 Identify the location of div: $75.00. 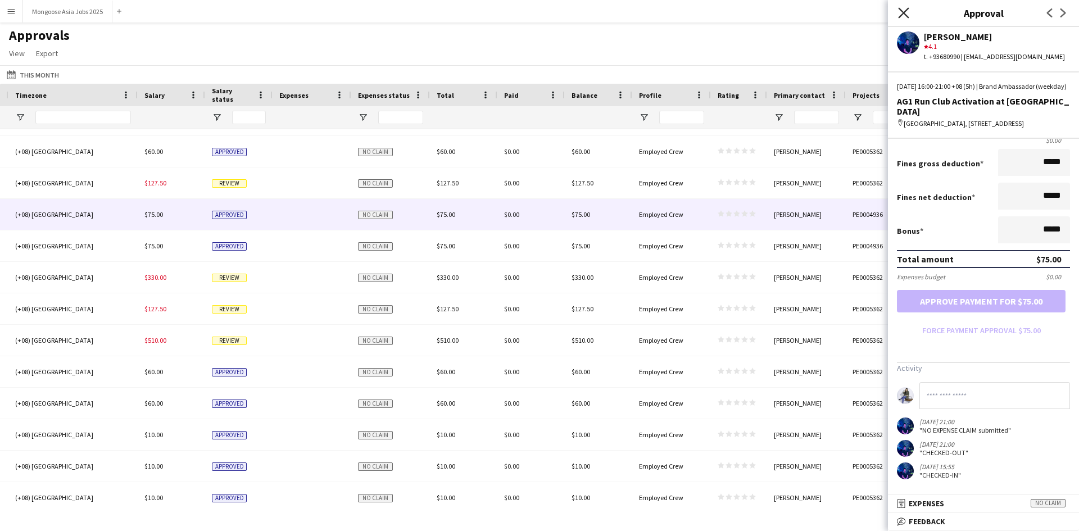
(1049, 259).